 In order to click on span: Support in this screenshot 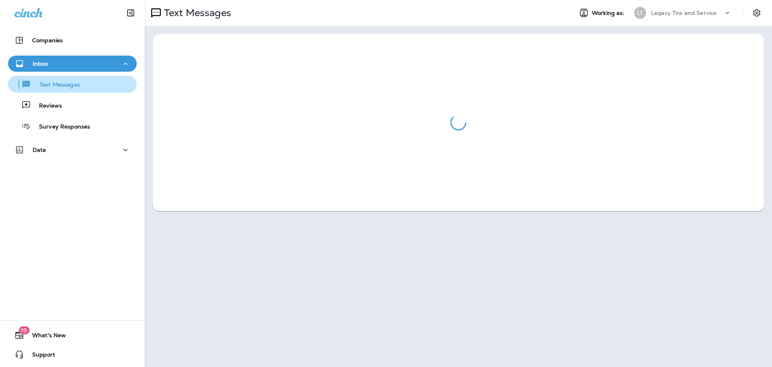, I will do `click(39, 356)`.